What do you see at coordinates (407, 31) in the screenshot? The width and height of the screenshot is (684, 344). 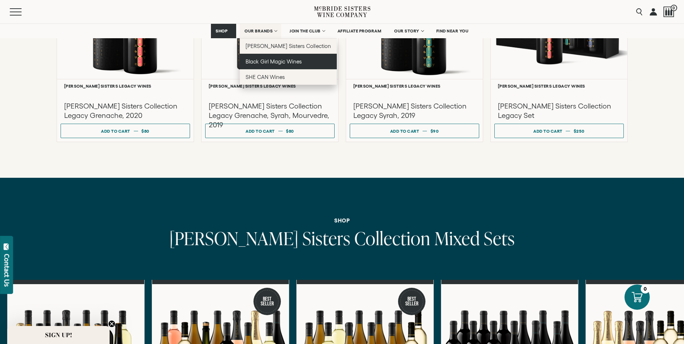 I see `span: OUR STORY` at bounding box center [407, 31].